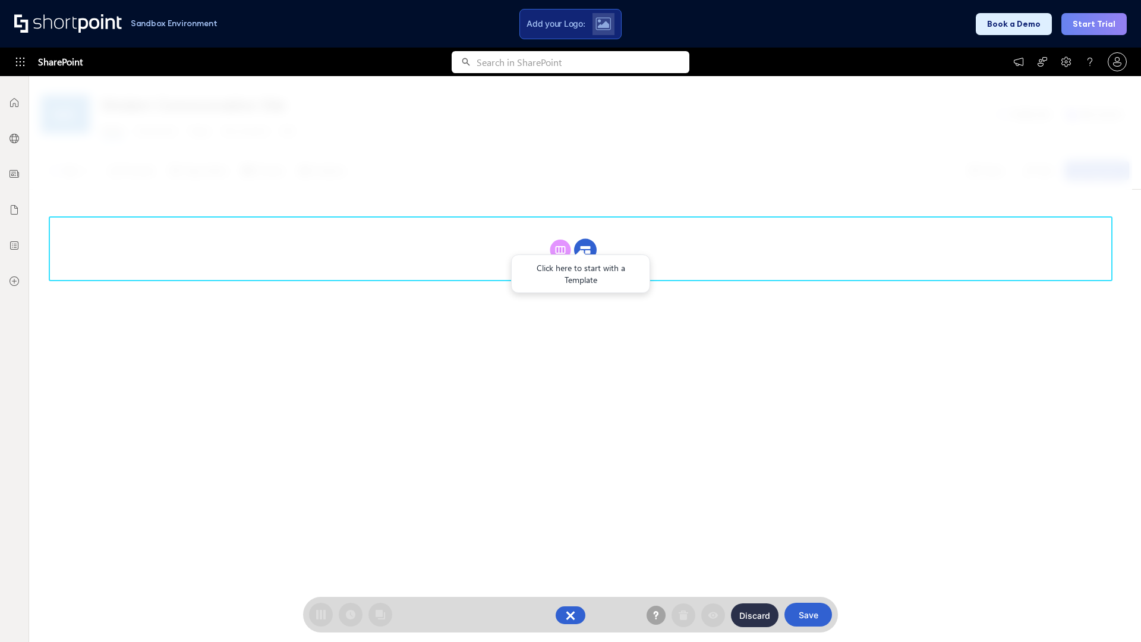  What do you see at coordinates (755, 615) in the screenshot?
I see `button: Discard` at bounding box center [755, 615].